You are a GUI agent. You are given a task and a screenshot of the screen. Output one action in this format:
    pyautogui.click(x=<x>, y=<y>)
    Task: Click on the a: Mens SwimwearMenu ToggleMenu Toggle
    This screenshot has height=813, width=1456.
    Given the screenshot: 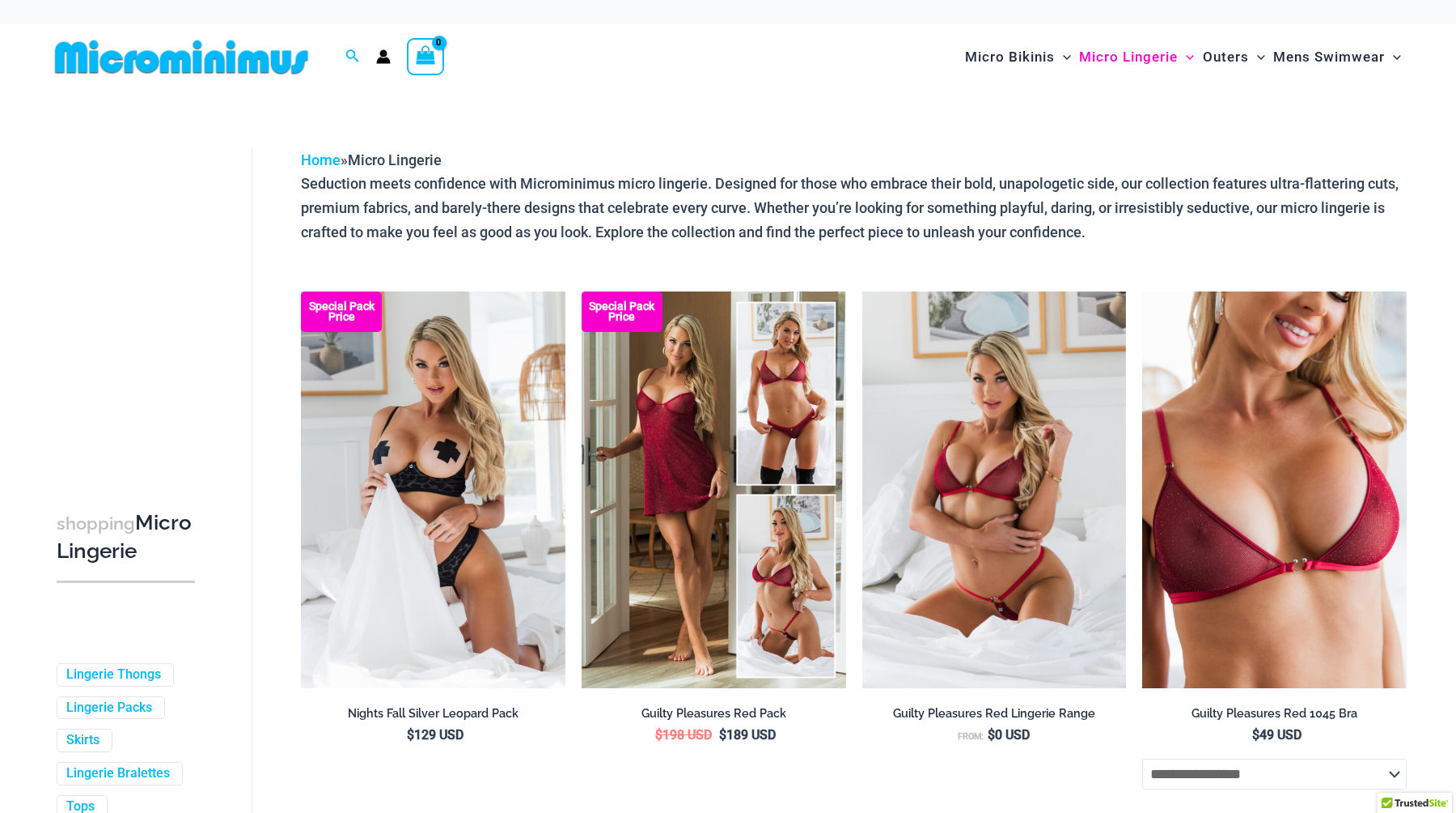 What is the action you would take?
    pyautogui.click(x=1338, y=56)
    